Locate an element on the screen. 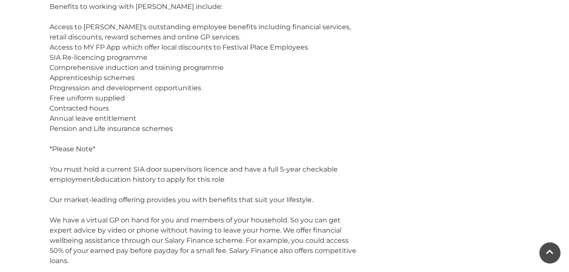 The image size is (569, 272). div: *Please Note* is located at coordinates (204, 149).